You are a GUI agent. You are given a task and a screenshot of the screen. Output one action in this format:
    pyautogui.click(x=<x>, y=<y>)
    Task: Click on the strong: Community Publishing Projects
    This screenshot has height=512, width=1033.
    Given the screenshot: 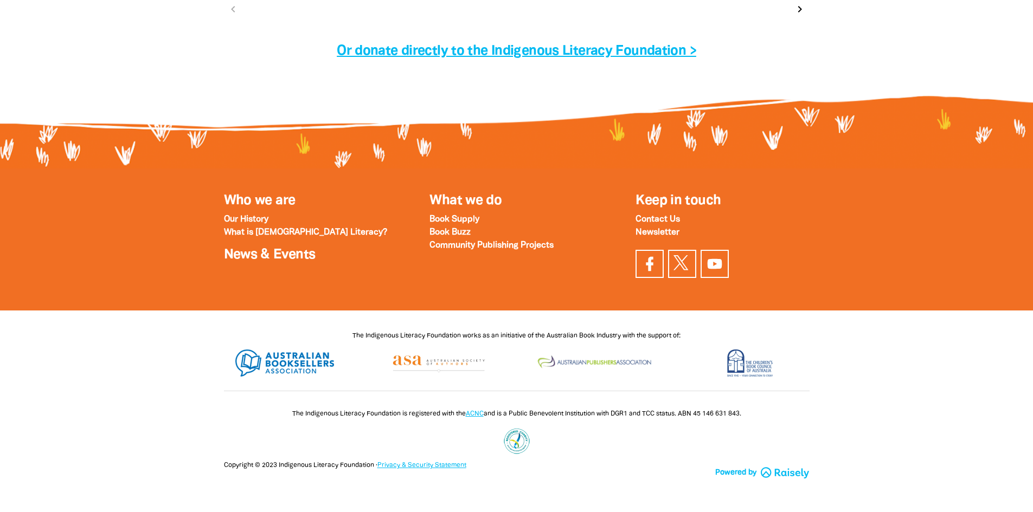 What is the action you would take?
    pyautogui.click(x=491, y=246)
    